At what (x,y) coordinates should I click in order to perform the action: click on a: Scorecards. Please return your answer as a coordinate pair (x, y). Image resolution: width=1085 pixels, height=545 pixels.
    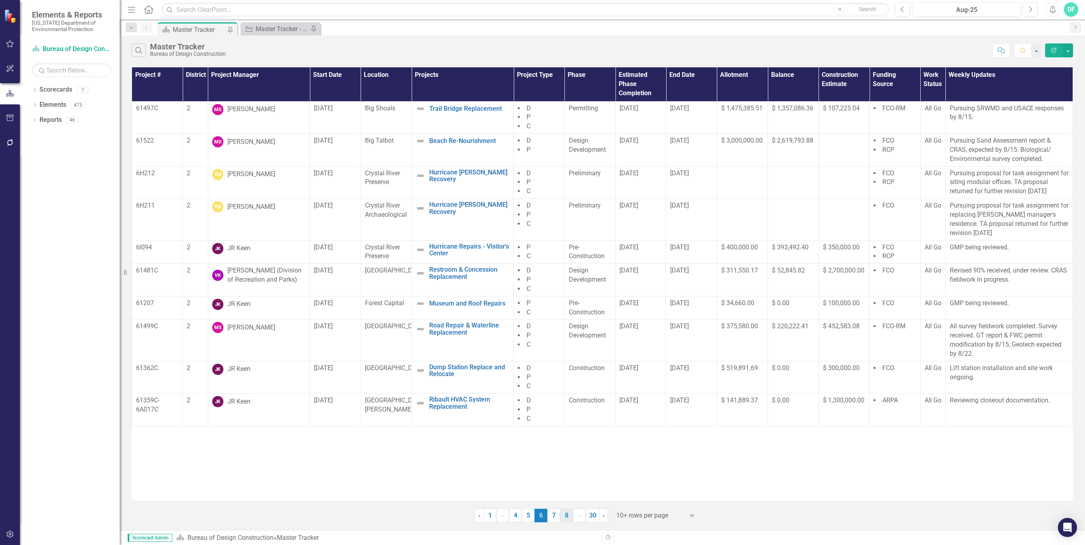
    Looking at the image, I should click on (56, 90).